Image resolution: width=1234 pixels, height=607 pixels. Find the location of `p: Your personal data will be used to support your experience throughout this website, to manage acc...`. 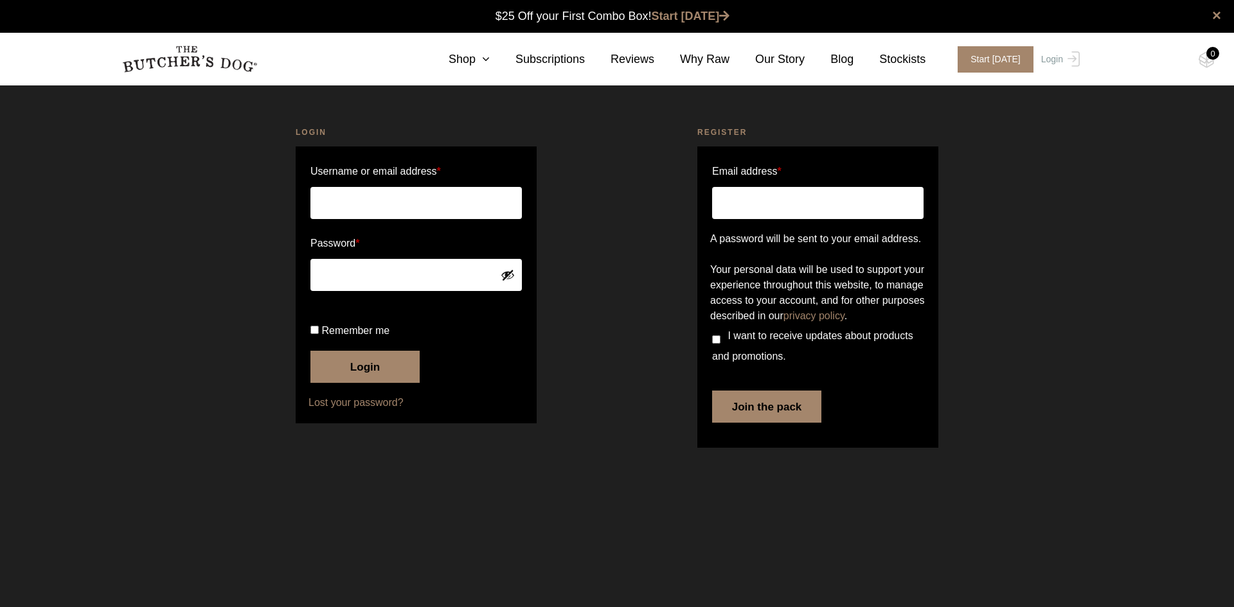

p: Your personal data will be used to support your experience throughout this website, to manage acc... is located at coordinates (818, 293).